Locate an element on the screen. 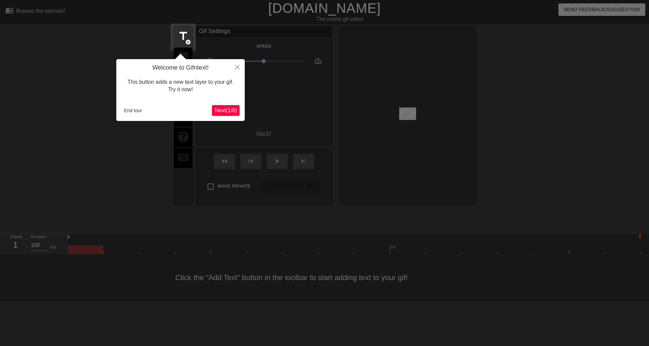 The image size is (649, 346). span: Next ( 1 / 6 ) is located at coordinates (226, 110).